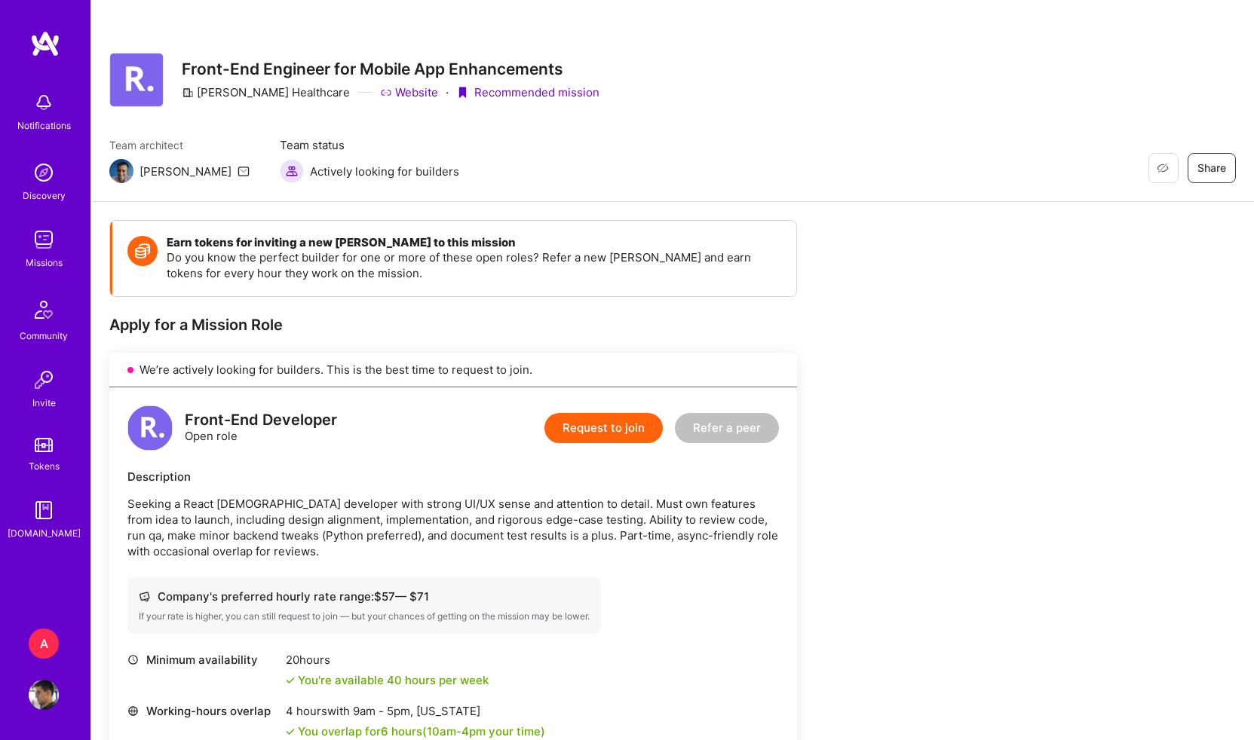  Describe the element at coordinates (1212, 168) in the screenshot. I see `button: Share` at that location.